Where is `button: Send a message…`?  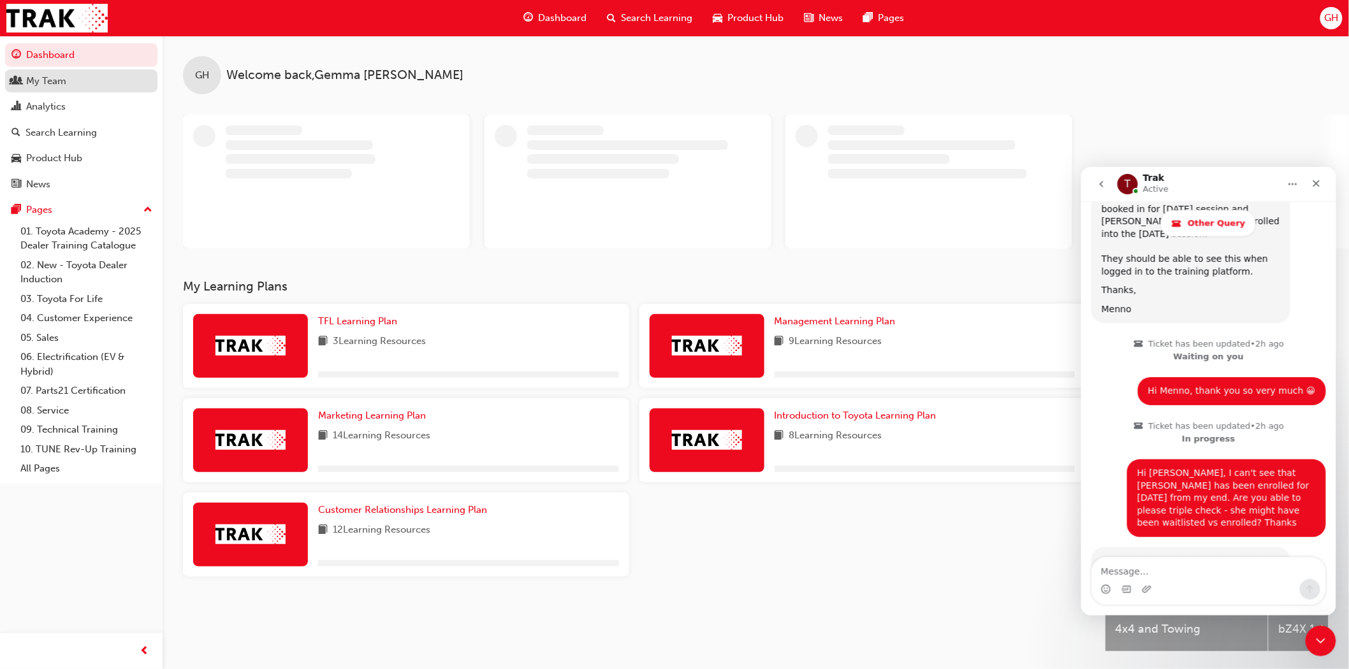
button: Send a message… is located at coordinates (229, 423).